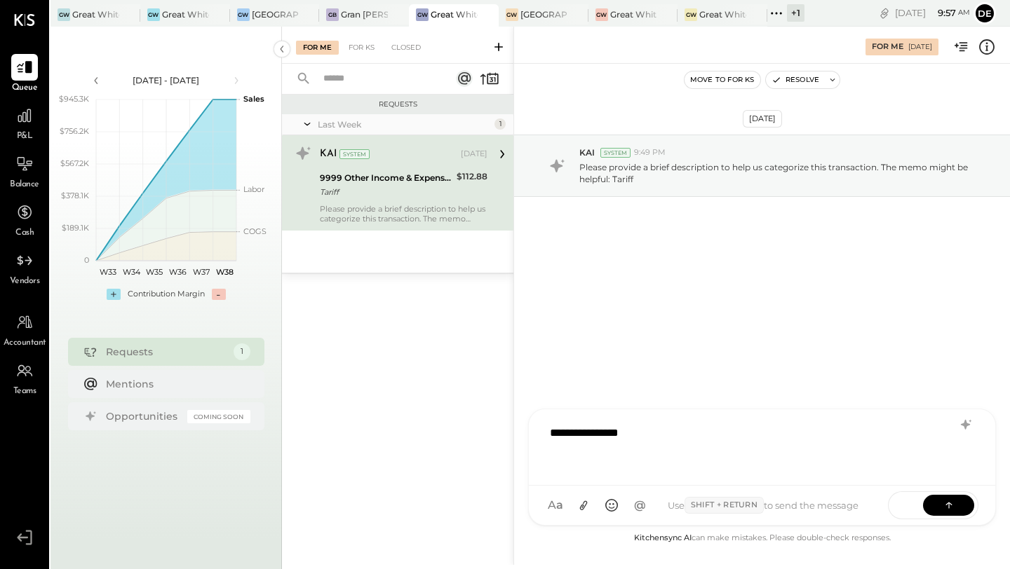  What do you see at coordinates (905, 506) in the screenshot?
I see `span: SEND` at bounding box center [905, 506].